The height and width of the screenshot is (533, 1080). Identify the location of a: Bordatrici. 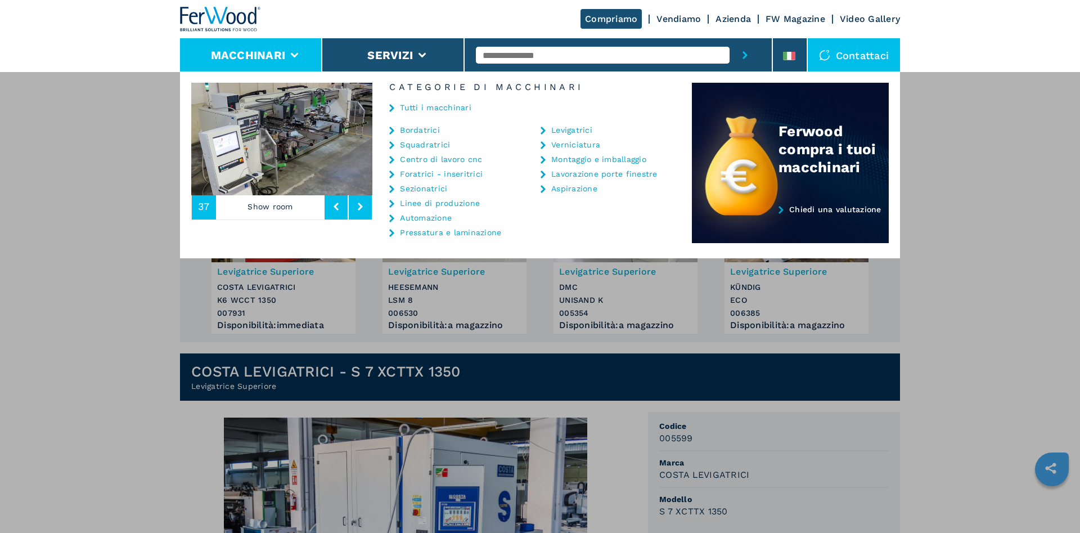
(420, 130).